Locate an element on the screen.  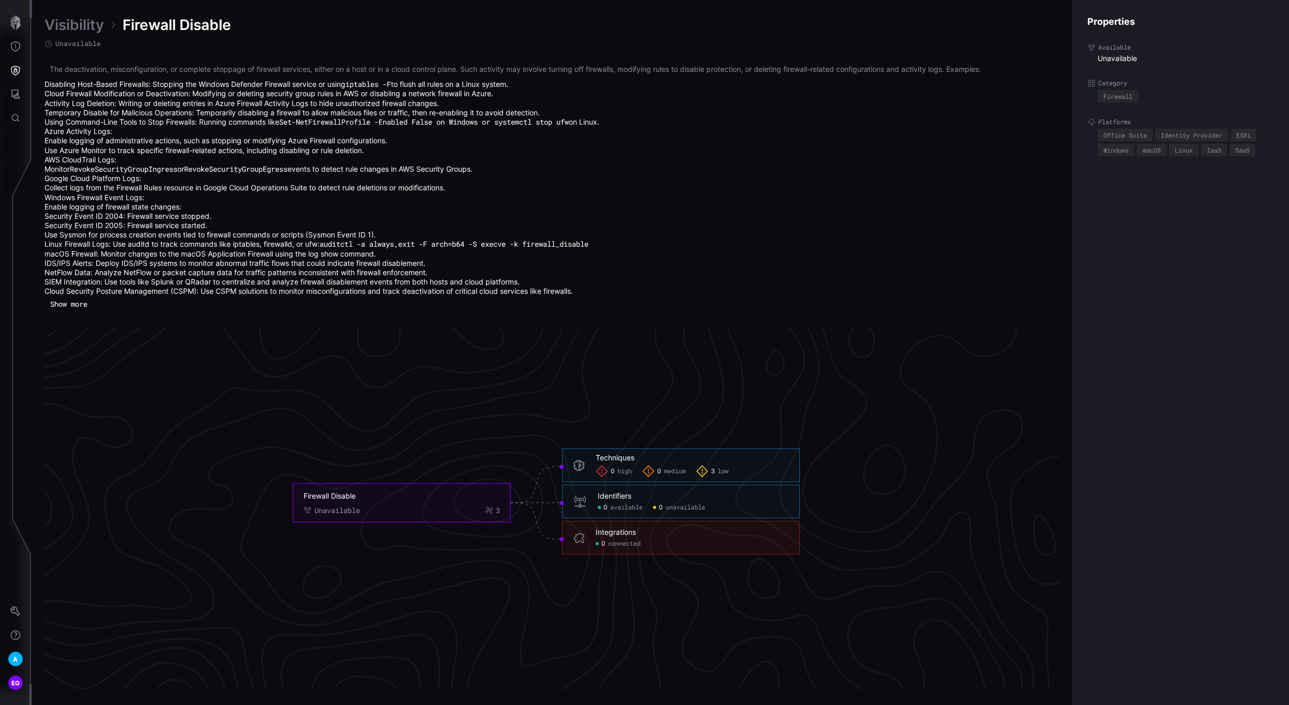
li: Disabling Host-Based Firewalls: Stopping the Windows Defender Firewall service or using to flush ... is located at coordinates (552, 84).